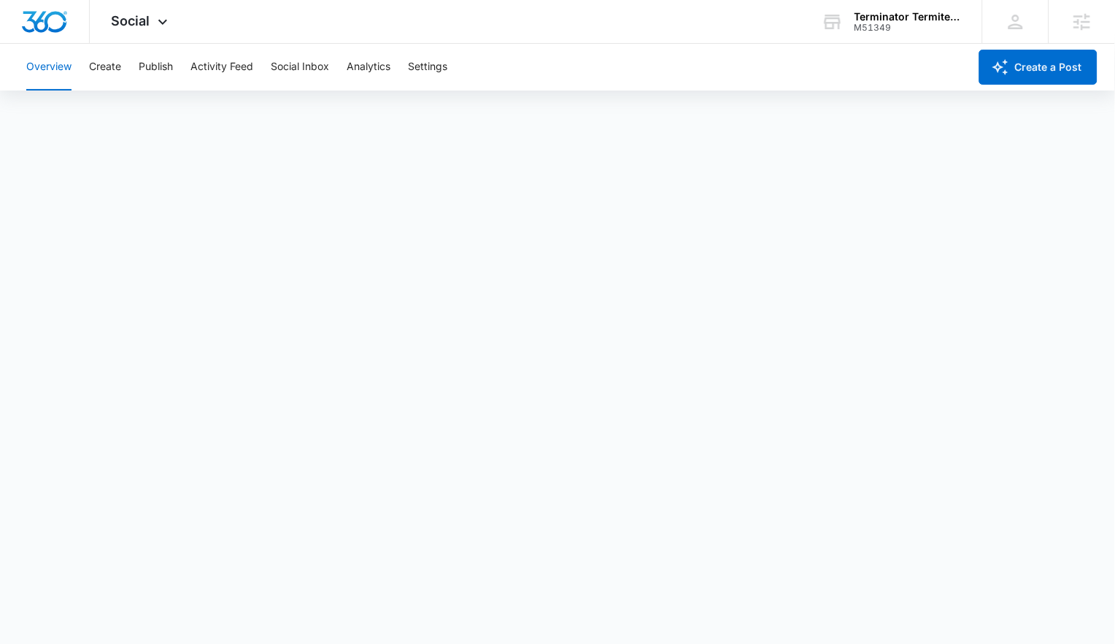  I want to click on div: account name, so click(908, 17).